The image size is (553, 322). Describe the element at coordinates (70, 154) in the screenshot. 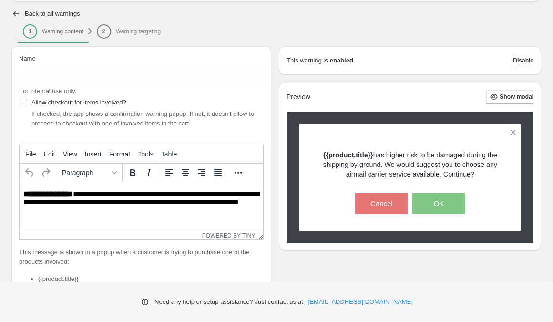

I see `span: View` at that location.